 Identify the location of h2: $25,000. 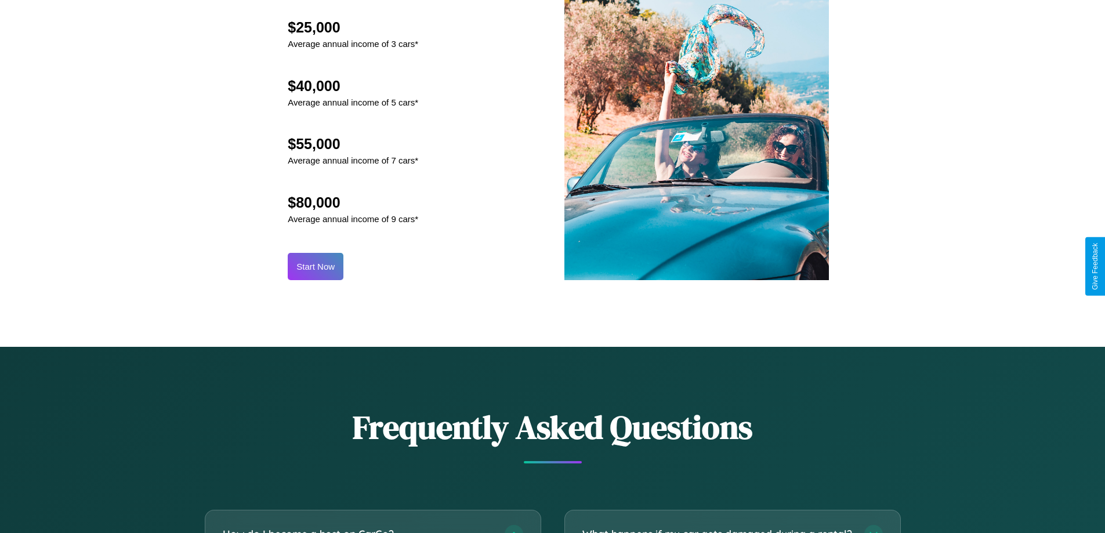
(353, 27).